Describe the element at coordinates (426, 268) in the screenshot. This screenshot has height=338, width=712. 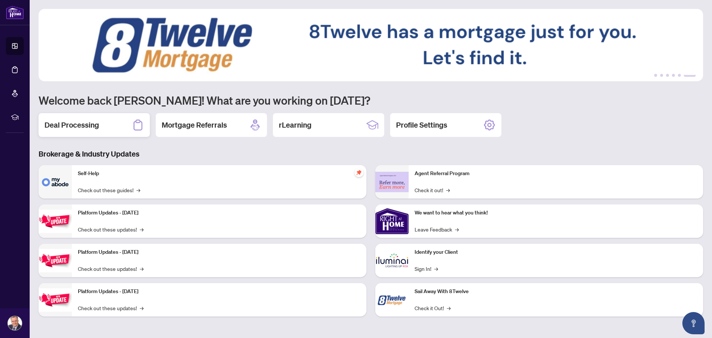
I see `a: Sign In!→` at that location.